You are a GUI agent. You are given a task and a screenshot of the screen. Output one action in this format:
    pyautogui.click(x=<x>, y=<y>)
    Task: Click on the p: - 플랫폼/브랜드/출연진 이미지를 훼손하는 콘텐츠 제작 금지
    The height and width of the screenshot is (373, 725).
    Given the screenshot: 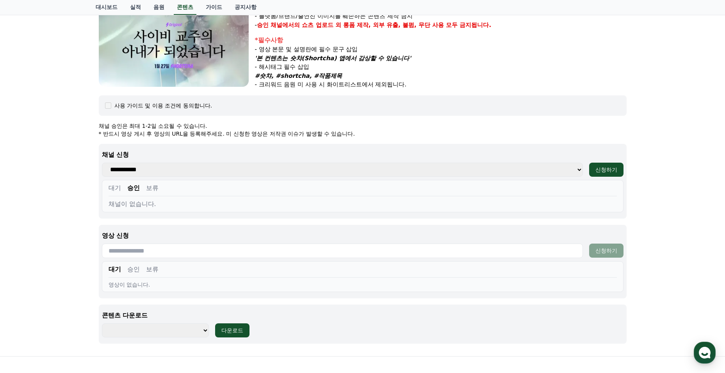 What is the action you would take?
    pyautogui.click(x=441, y=16)
    